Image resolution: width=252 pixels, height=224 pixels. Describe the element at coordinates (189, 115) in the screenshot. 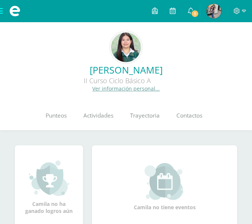

I see `span: Contactos` at that location.